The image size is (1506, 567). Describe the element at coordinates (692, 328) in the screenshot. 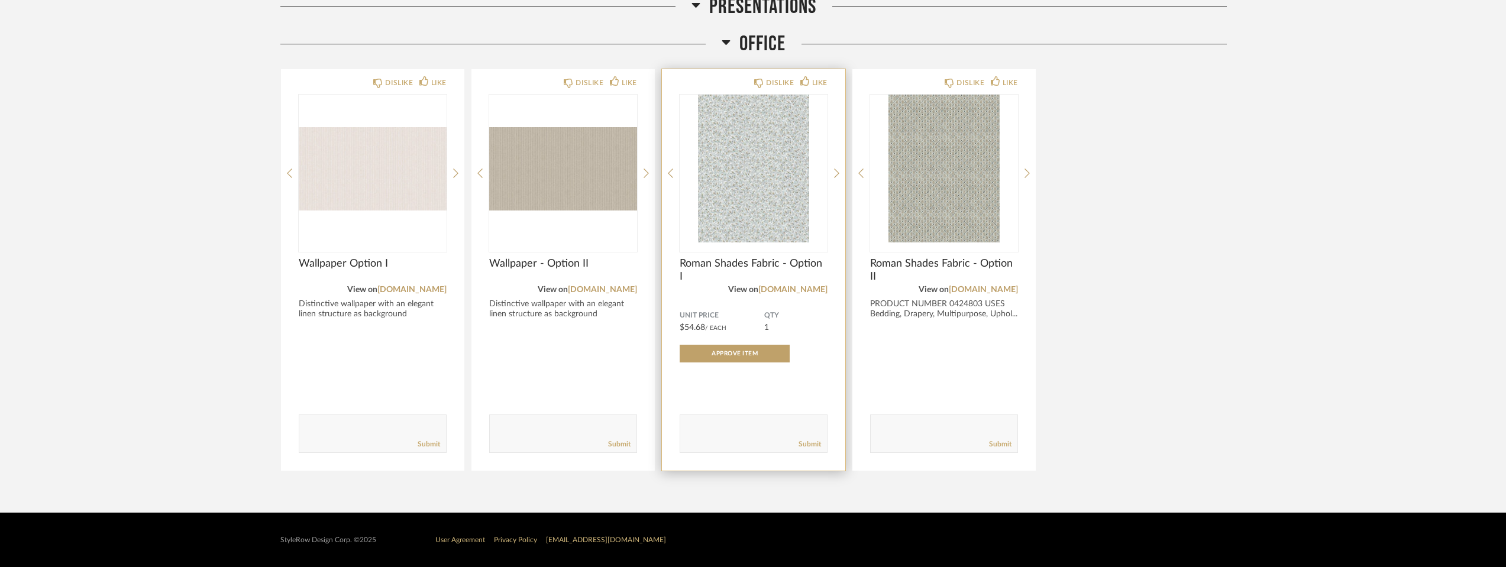

I see `span: $54.68` at that location.